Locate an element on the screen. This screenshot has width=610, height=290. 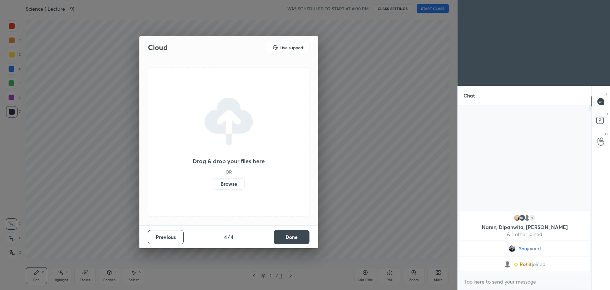
p: Chat is located at coordinates (469, 95).